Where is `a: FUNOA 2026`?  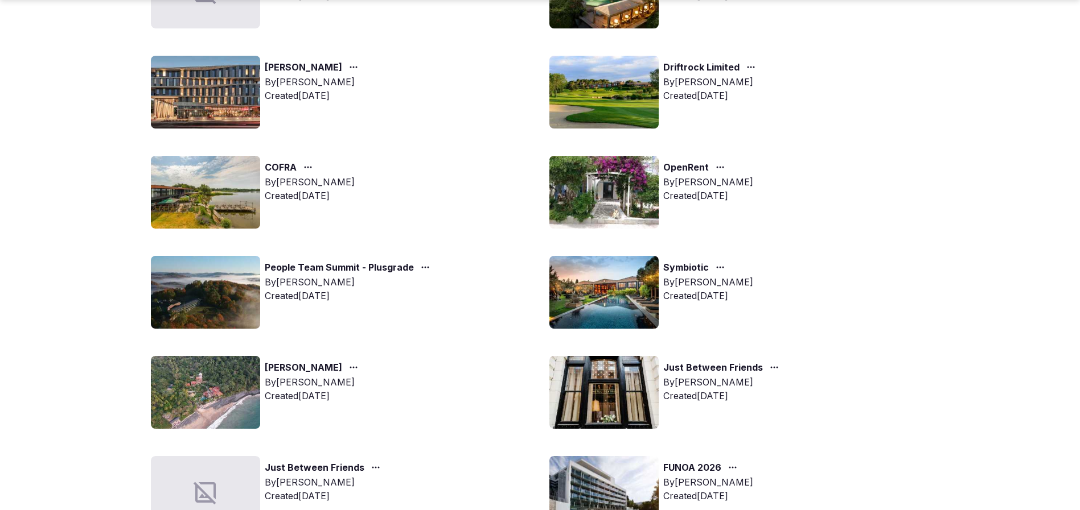
a: FUNOA 2026 is located at coordinates (692, 468).